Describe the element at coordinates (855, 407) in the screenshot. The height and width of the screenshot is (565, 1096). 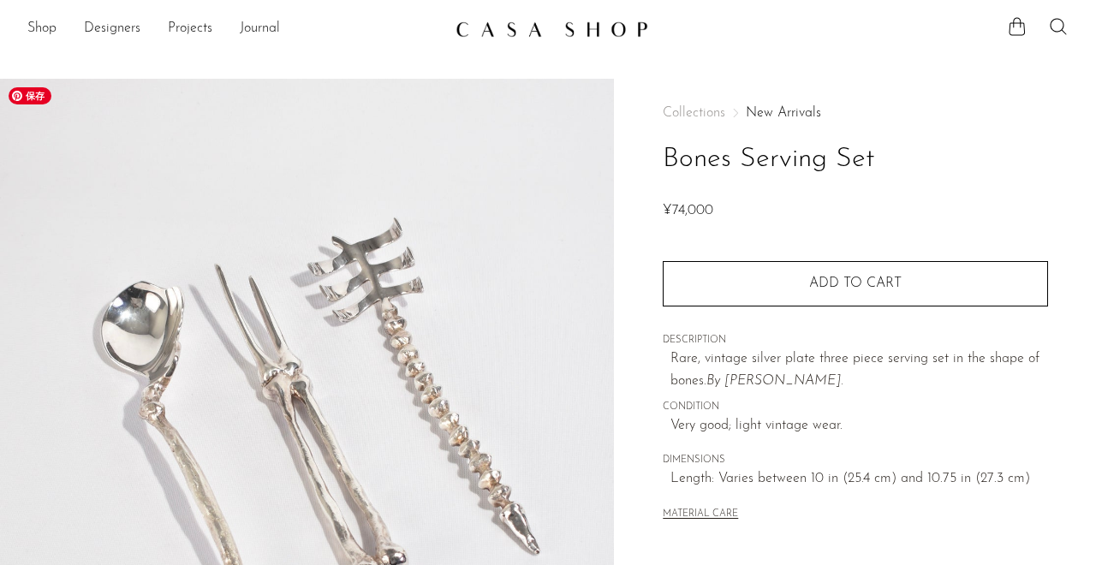
I see `span: CONDITION` at that location.